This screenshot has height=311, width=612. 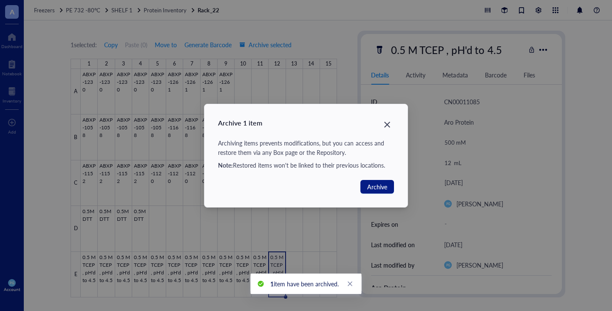 What do you see at coordinates (304, 283) in the screenshot?
I see `span: item have been archived.` at bounding box center [304, 283].